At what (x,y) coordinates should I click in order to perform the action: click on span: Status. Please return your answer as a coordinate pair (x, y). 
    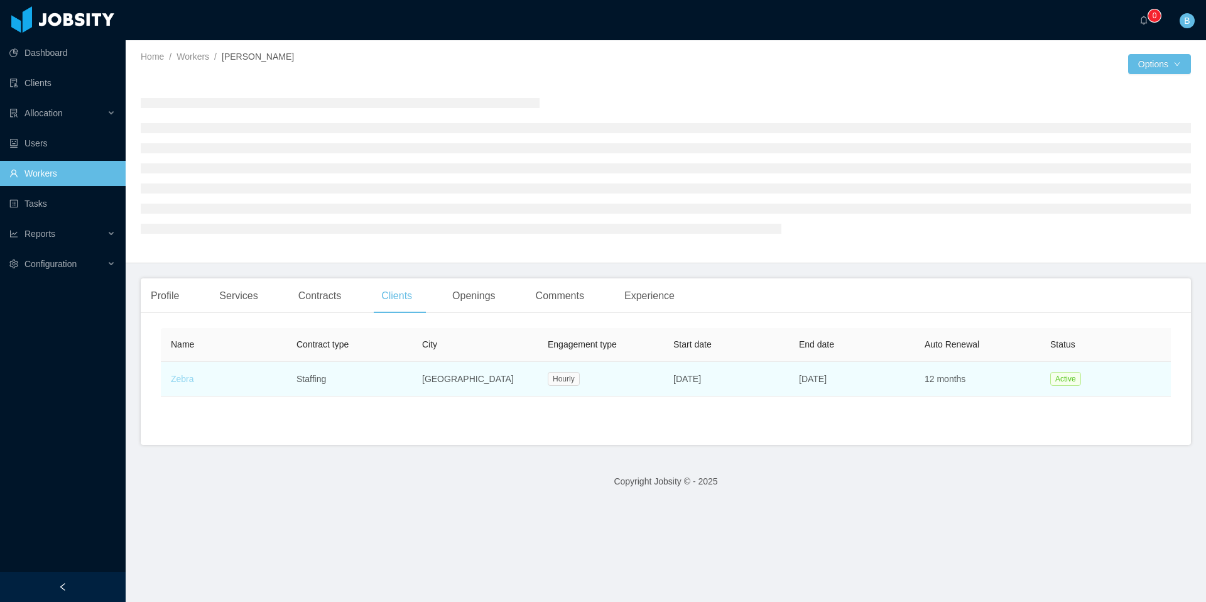
    Looking at the image, I should click on (1063, 344).